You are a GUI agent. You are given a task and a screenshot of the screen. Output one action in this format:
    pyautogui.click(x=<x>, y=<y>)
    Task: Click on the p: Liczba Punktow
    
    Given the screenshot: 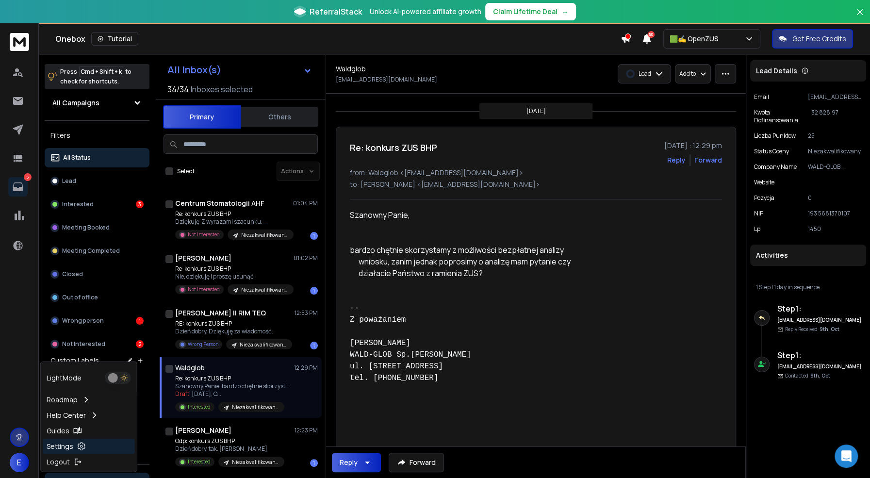 What is the action you would take?
    pyautogui.click(x=775, y=136)
    